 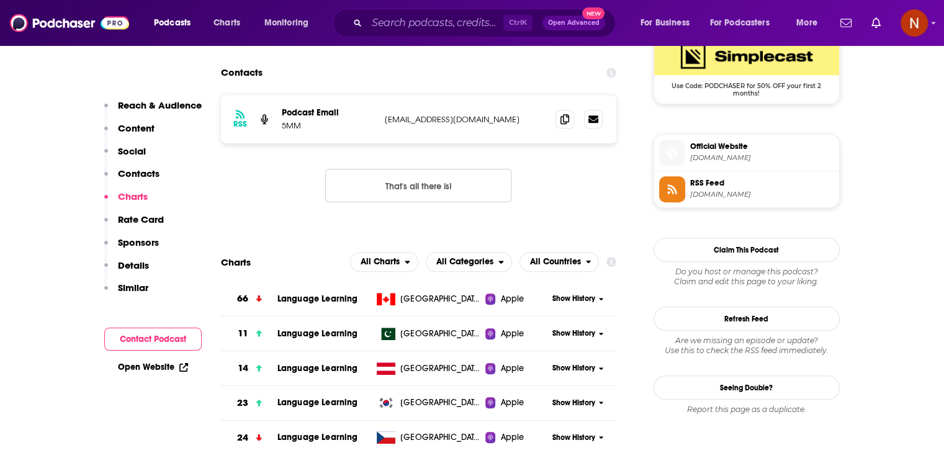 What do you see at coordinates (243, 403) in the screenshot?
I see `h3: 23` at bounding box center [243, 403].